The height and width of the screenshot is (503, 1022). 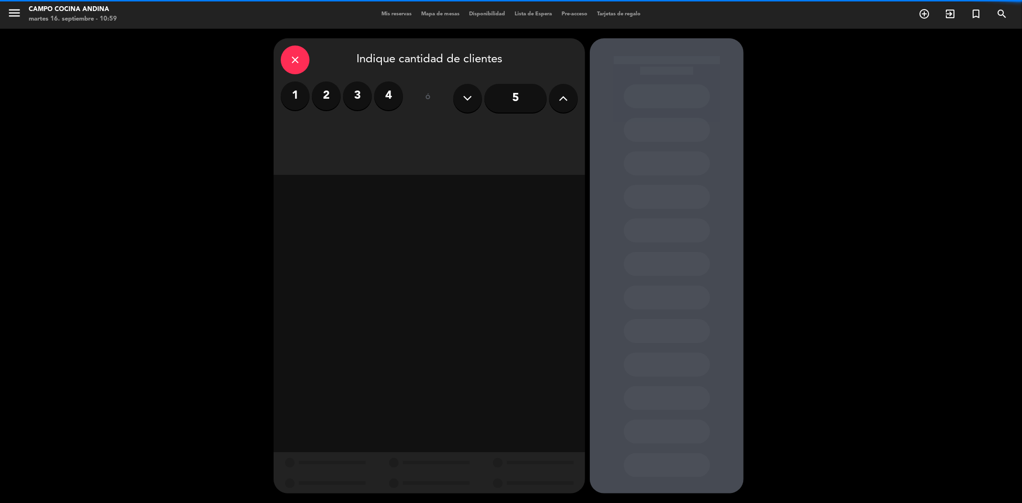 What do you see at coordinates (295, 96) in the screenshot?
I see `label: 1` at bounding box center [295, 96].